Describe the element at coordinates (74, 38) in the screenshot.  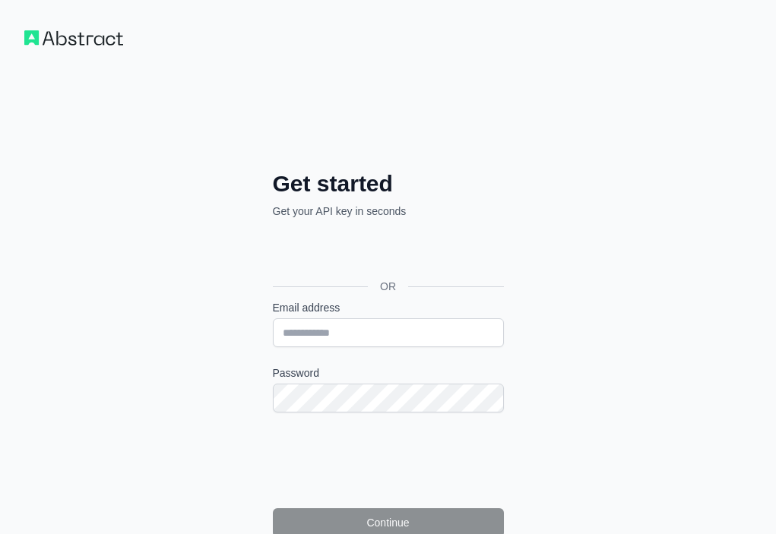
I see `img: Workflow` at that location.